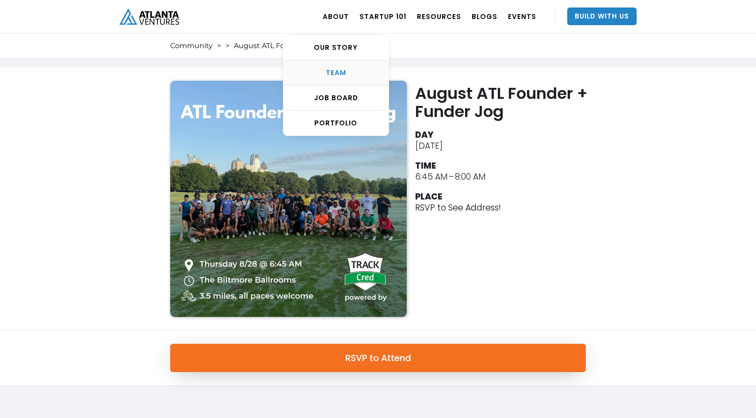  What do you see at coordinates (458, 208) in the screenshot?
I see `p: RSVP to See Address!` at bounding box center [458, 208].